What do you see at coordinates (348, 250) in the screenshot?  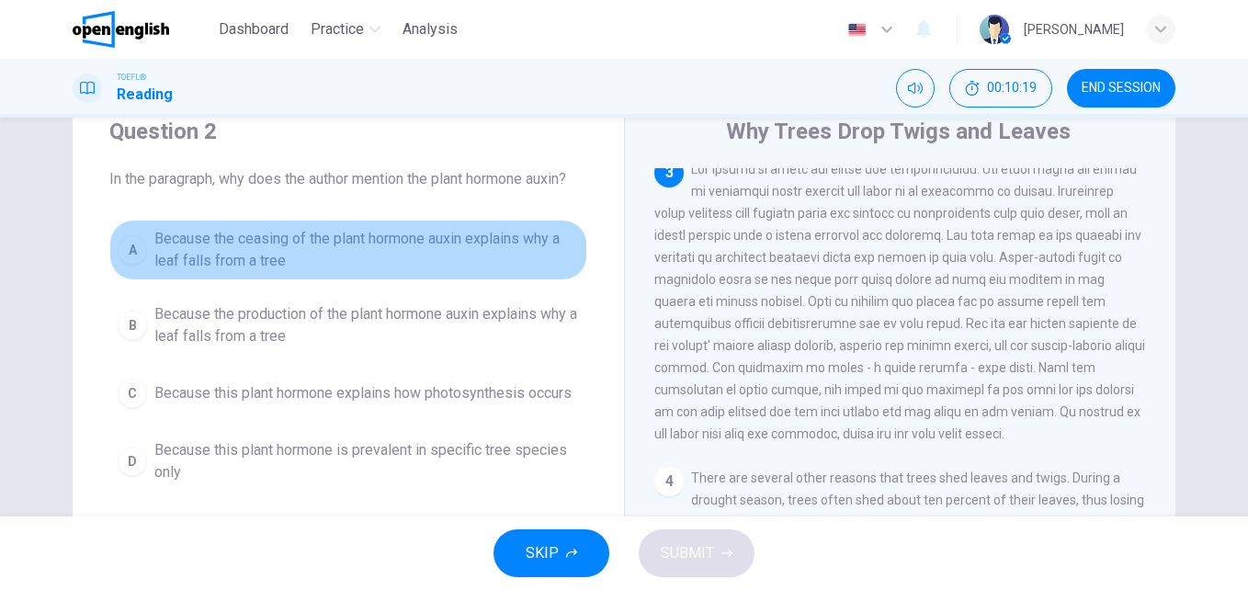 I see `button: ABecause the ceasing of the plant hormone auxin explains why a leaf falls from a tree` at bounding box center [348, 250].